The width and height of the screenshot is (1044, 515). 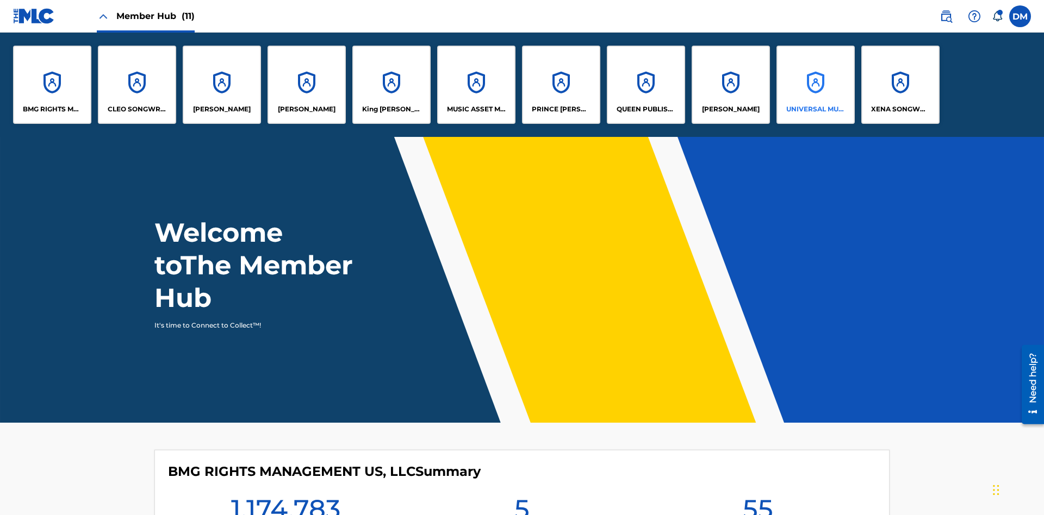 What do you see at coordinates (1017, 489) in the screenshot?
I see `div: Chat Widget` at bounding box center [1017, 489].